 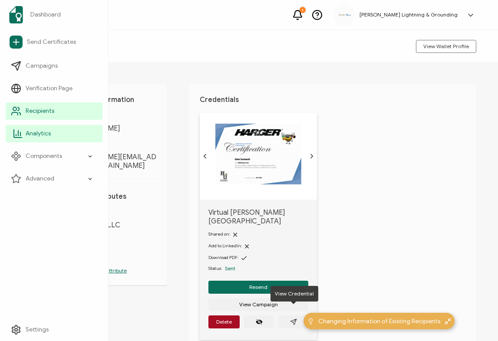 I want to click on ion-icon: chevron back outline, so click(x=205, y=156).